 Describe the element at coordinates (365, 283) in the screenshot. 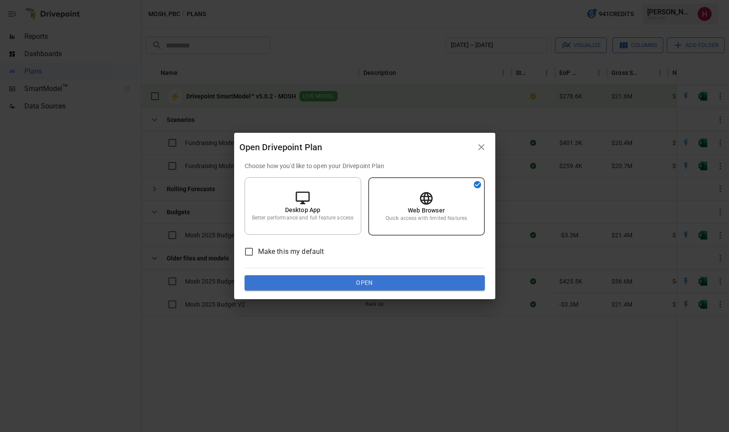

I see `button: Open` at that location.